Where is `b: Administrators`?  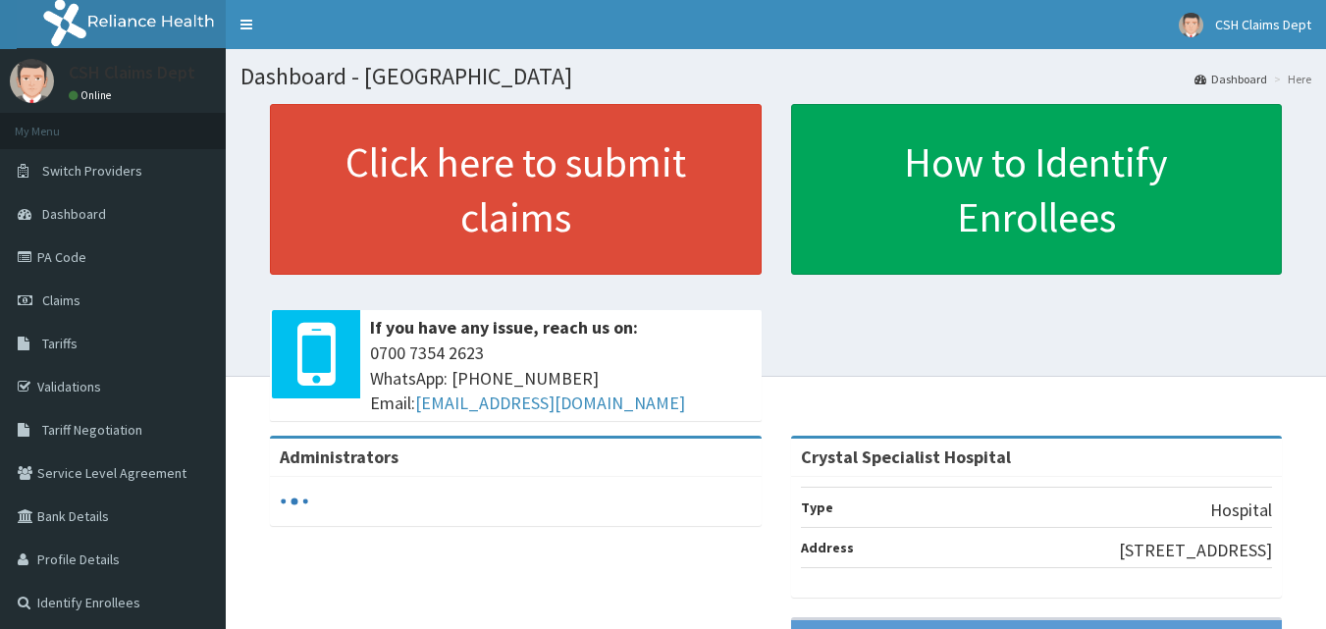 b: Administrators is located at coordinates (339, 456).